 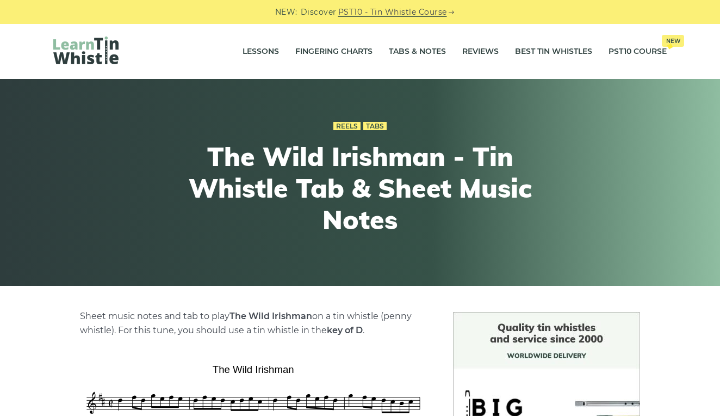 I want to click on strong: key of D, so click(x=345, y=330).